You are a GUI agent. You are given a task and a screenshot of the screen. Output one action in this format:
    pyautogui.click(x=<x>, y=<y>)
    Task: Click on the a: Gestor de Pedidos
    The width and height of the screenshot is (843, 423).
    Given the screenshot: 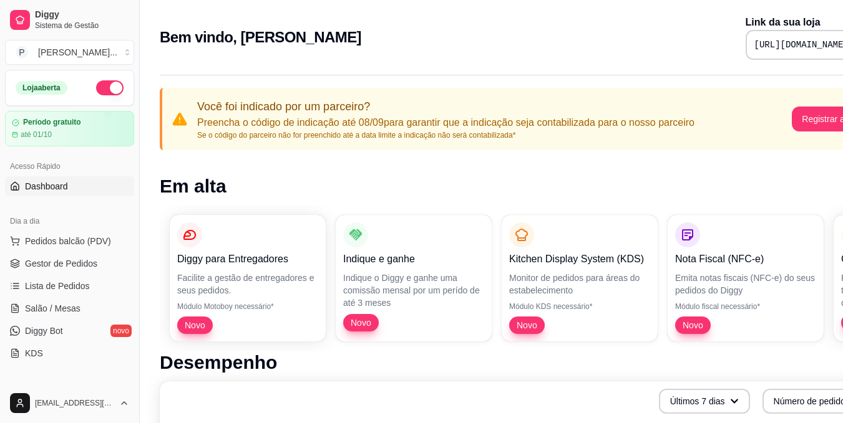 What is the action you would take?
    pyautogui.click(x=69, y=264)
    